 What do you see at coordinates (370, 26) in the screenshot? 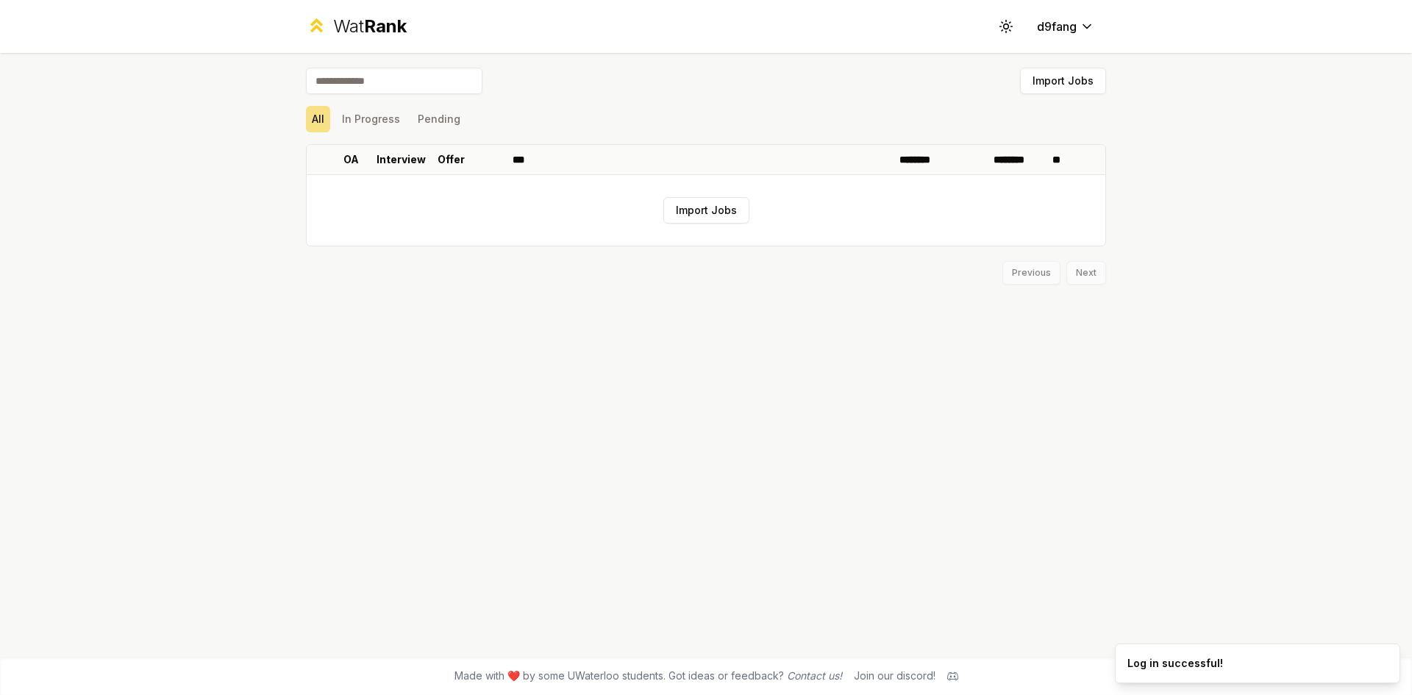
I see `div: Wat` at bounding box center [370, 26].